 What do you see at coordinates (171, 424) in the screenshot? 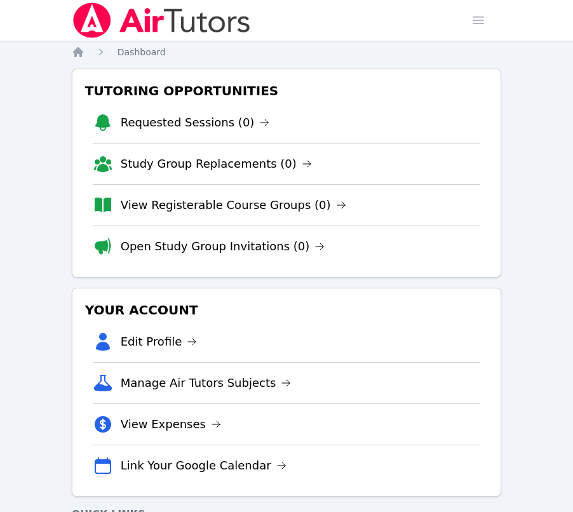
I see `a: View Expenses` at bounding box center [171, 424].